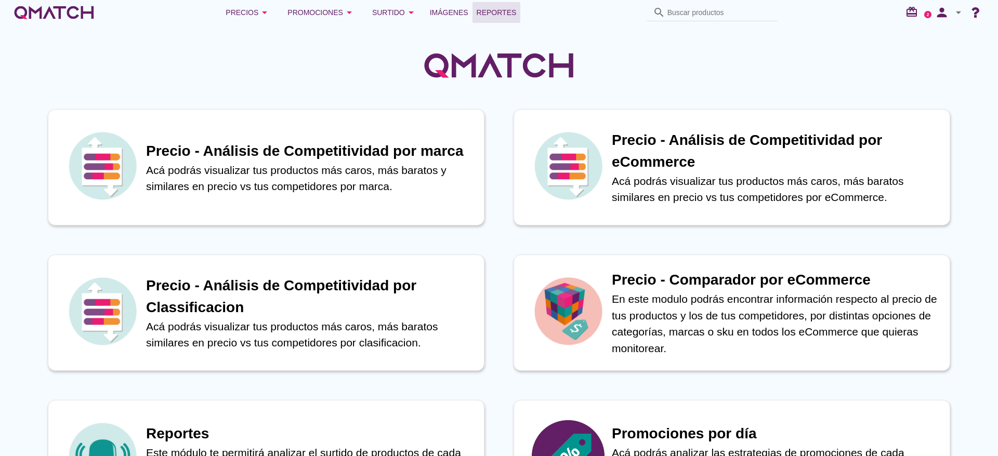  Describe the element at coordinates (449, 12) in the screenshot. I see `span: Imágenes` at that location.